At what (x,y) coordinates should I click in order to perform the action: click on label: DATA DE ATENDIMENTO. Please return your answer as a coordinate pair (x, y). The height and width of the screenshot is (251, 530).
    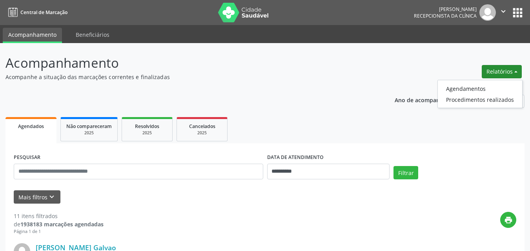
    Looking at the image, I should click on (295, 158).